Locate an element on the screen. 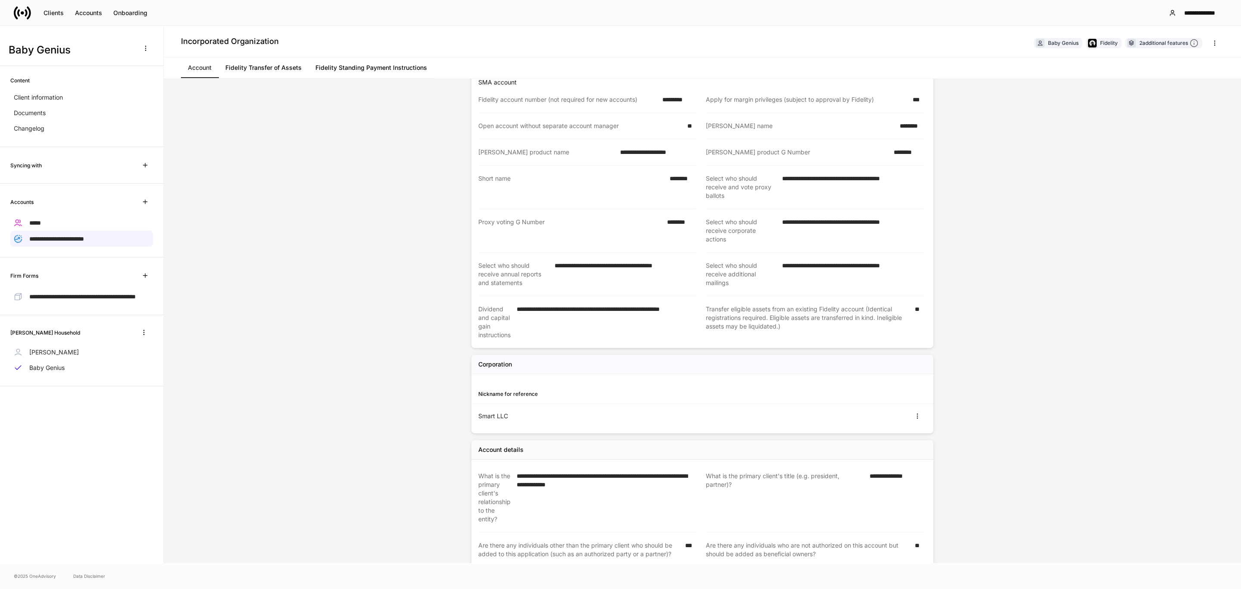 The height and width of the screenshot is (589, 1241). p: Documents is located at coordinates (30, 113).